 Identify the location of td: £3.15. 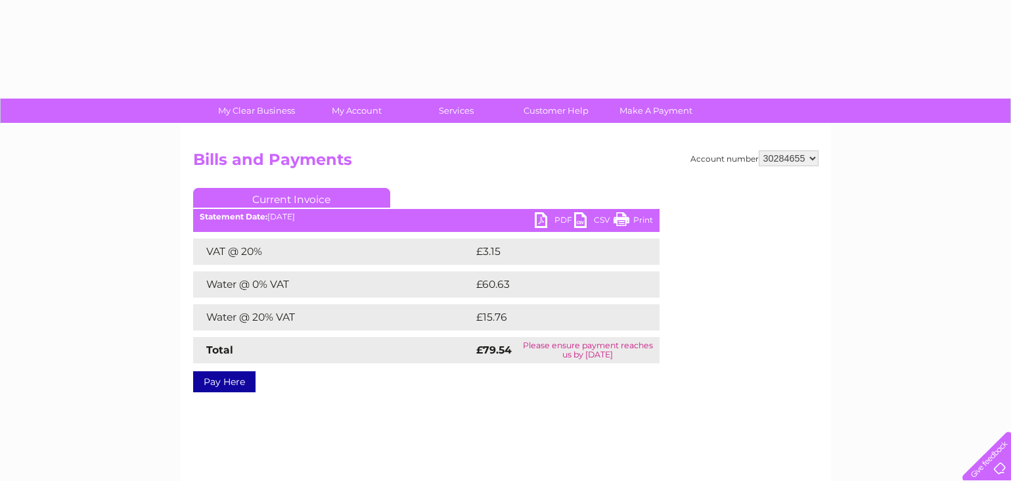
(550, 251).